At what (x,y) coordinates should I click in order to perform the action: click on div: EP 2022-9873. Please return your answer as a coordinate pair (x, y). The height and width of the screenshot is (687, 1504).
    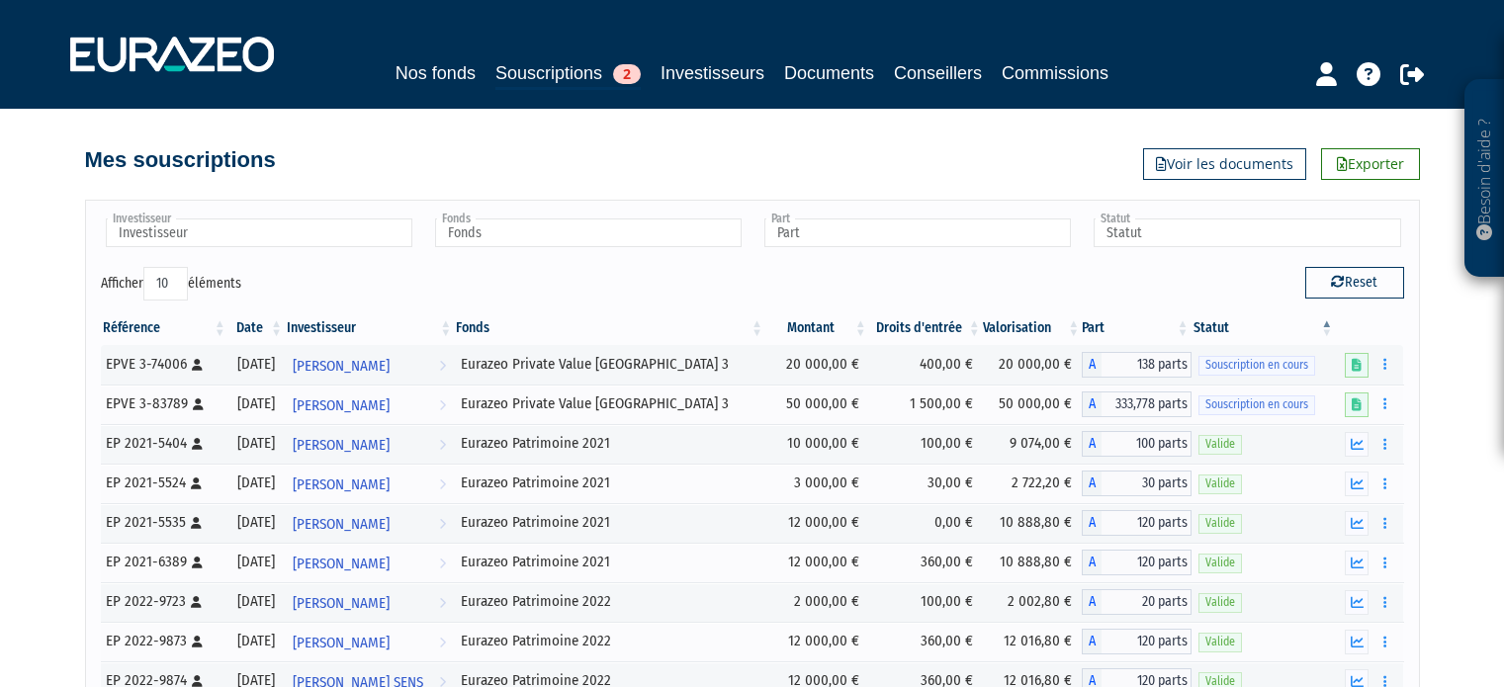
    Looking at the image, I should click on (163, 641).